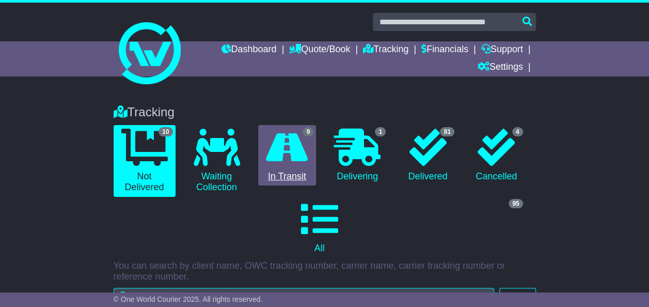 This screenshot has width=649, height=307. Describe the element at coordinates (248, 50) in the screenshot. I see `a: Dashboard` at that location.